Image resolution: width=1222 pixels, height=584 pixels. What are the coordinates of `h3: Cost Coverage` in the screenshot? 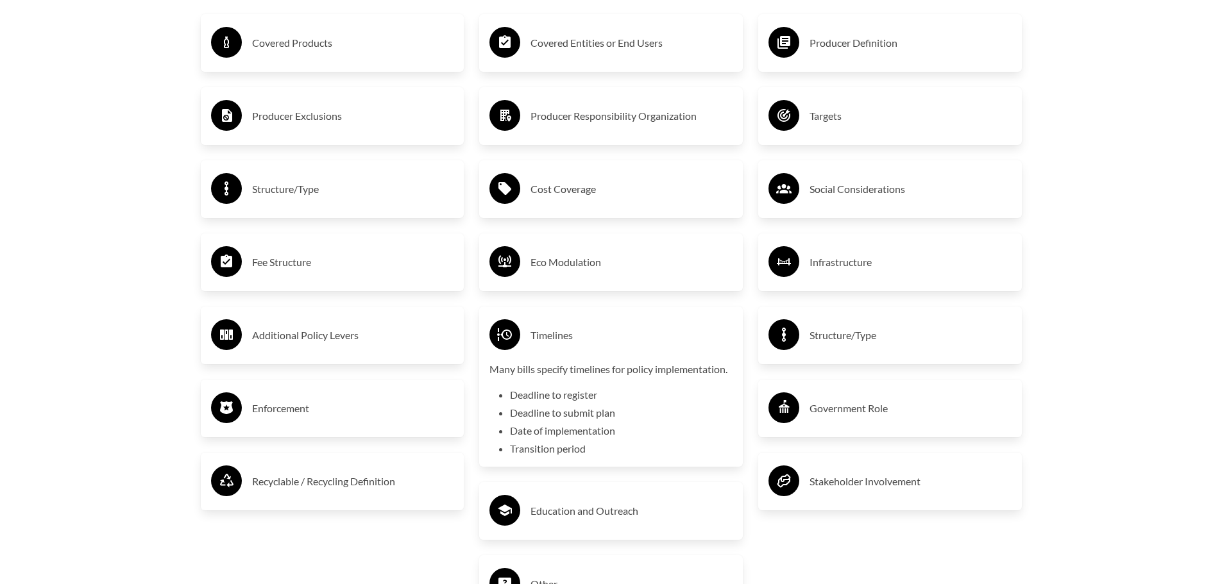 It's located at (631, 189).